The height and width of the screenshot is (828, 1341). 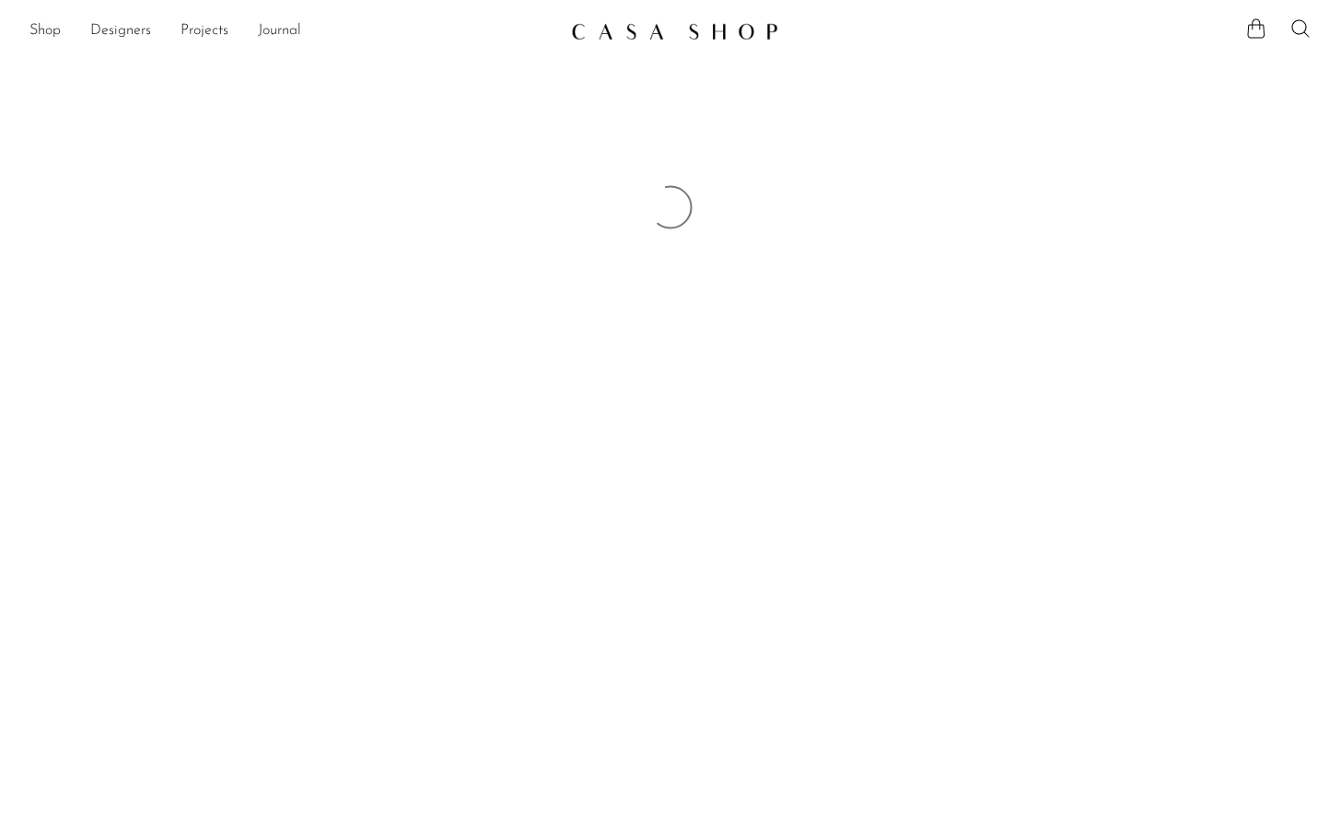 What do you see at coordinates (121, 31) in the screenshot?
I see `a: Designers` at bounding box center [121, 31].